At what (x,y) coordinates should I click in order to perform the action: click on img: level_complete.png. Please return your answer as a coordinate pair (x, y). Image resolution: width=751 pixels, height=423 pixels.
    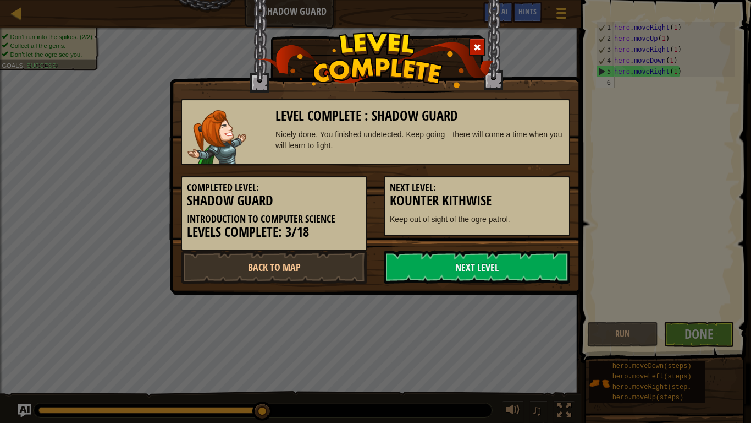
    Looking at the image, I should click on (376, 60).